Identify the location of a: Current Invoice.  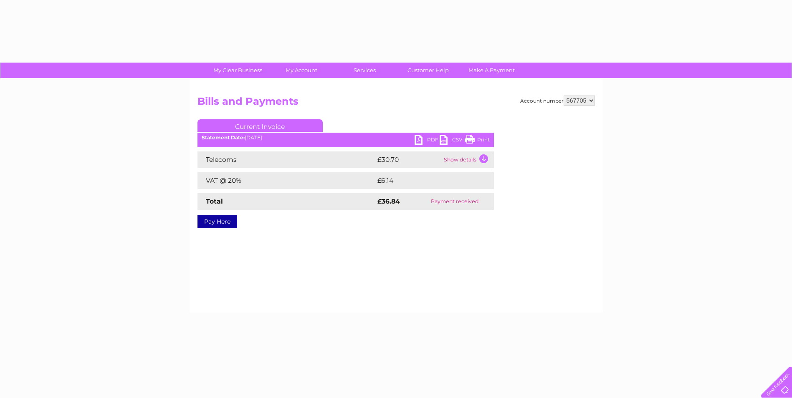
(260, 126).